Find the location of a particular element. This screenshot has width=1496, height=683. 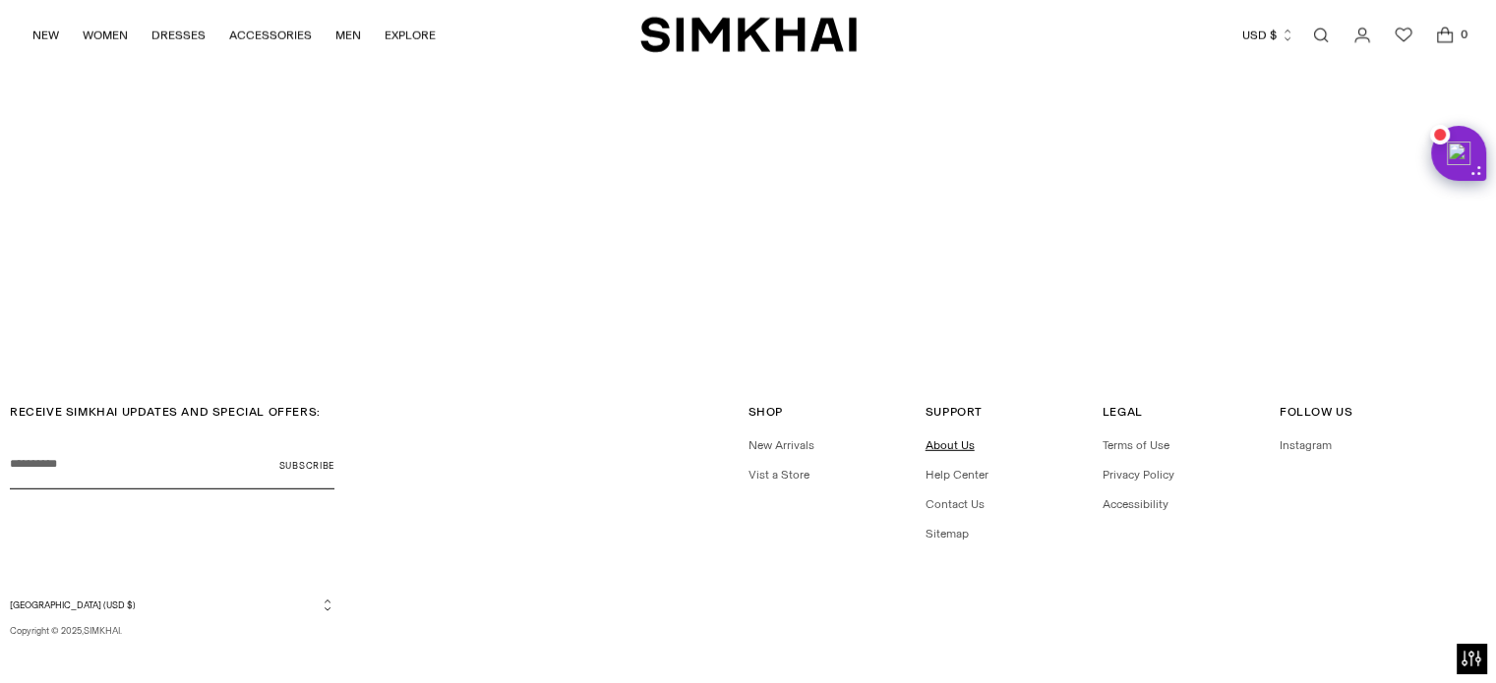

a: ACCESSORIES is located at coordinates (270, 35).